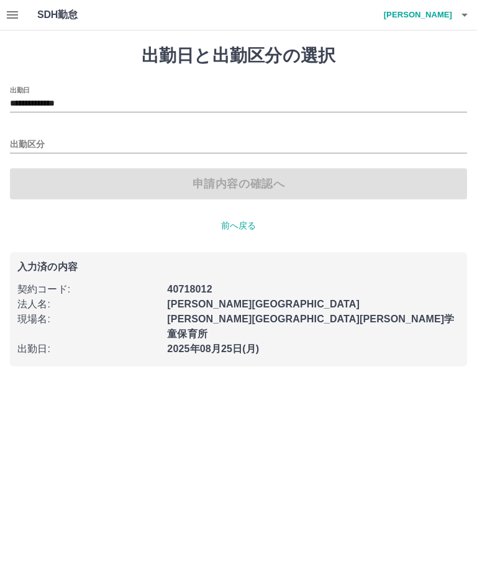 This screenshot has width=477, height=572. I want to click on p: 契約コード :, so click(88, 290).